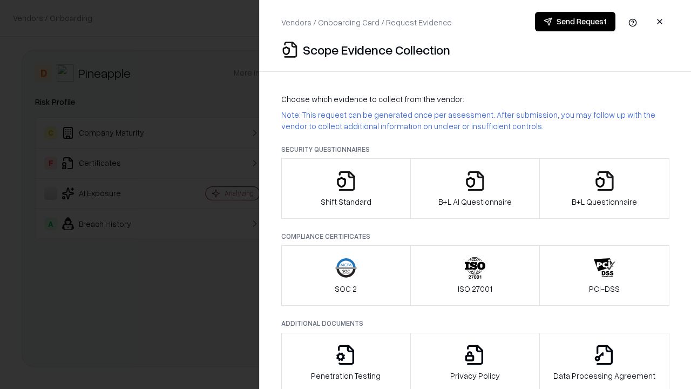  What do you see at coordinates (376, 50) in the screenshot?
I see `p: Scope Evidence Collection` at bounding box center [376, 50].